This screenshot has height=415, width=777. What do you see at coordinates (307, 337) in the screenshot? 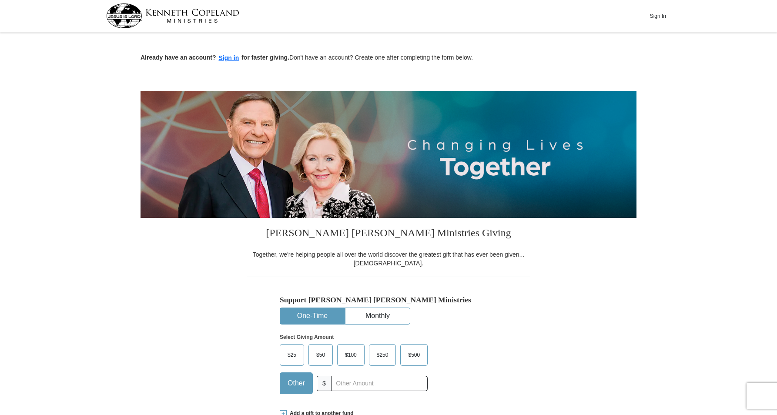
I see `strong: Select Giving Amount` at bounding box center [307, 337].